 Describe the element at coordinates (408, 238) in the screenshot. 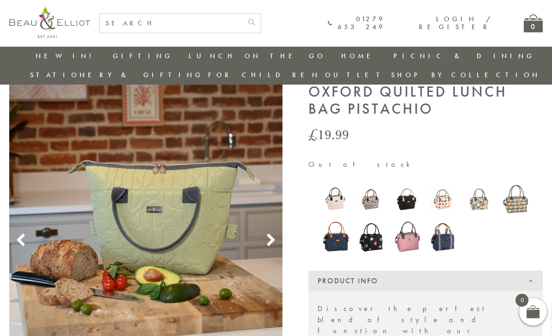

I see `a: Oxford quilted lunch bag mallow` at that location.